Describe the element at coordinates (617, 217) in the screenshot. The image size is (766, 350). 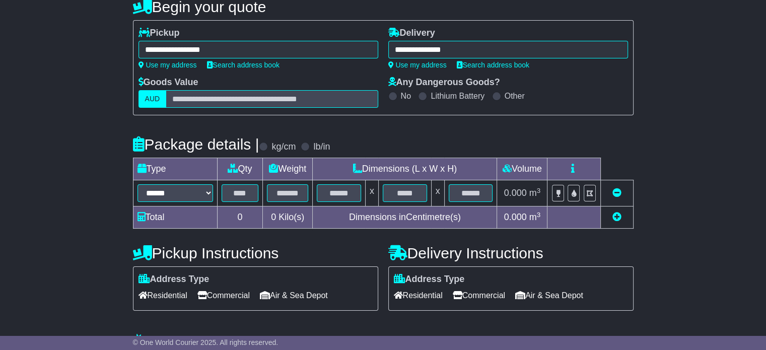
I see `a: Add new item` at that location.